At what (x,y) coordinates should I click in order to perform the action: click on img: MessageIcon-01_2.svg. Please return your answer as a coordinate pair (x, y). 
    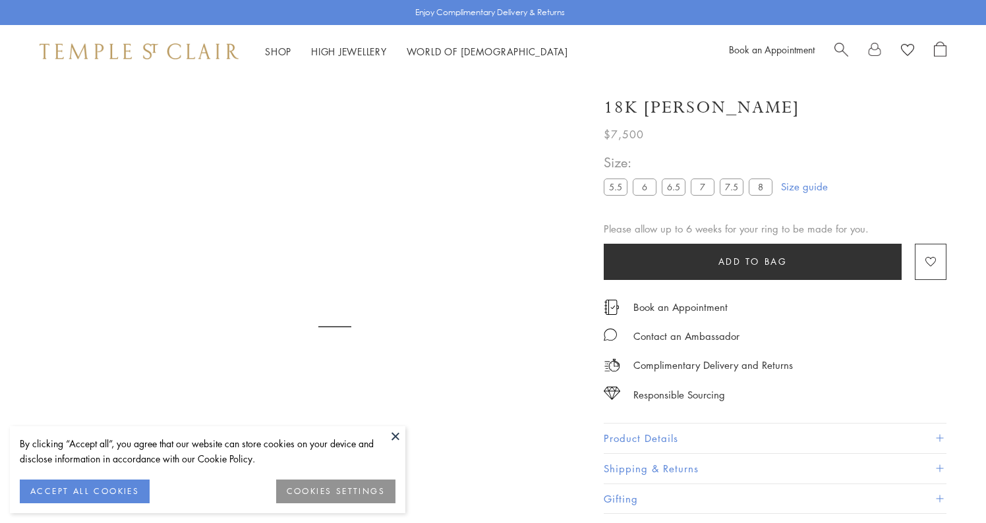
    Looking at the image, I should click on (610, 335).